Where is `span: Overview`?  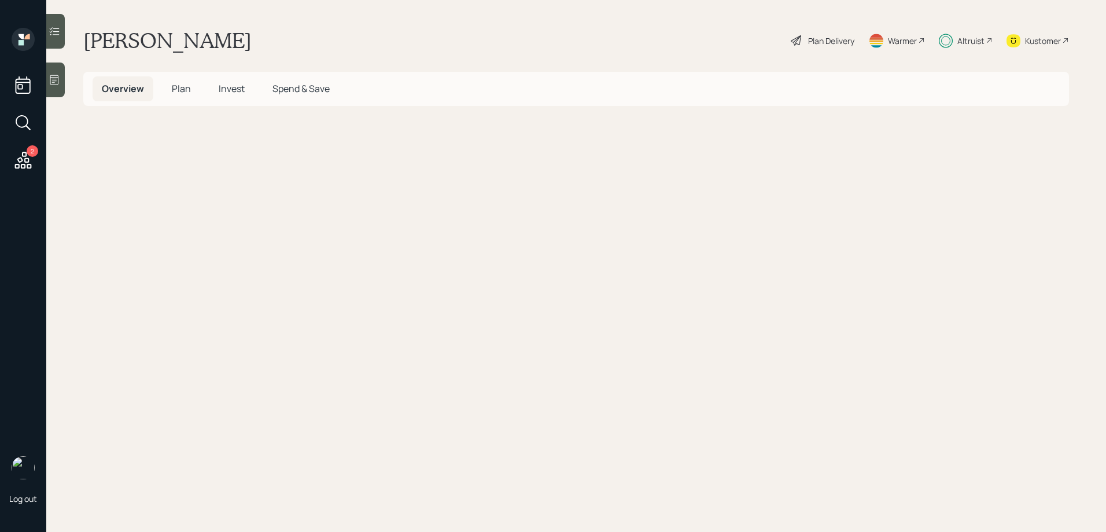
span: Overview is located at coordinates (123, 89).